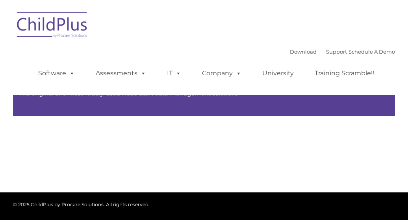  Describe the element at coordinates (174, 73) in the screenshot. I see `a: IT` at that location.